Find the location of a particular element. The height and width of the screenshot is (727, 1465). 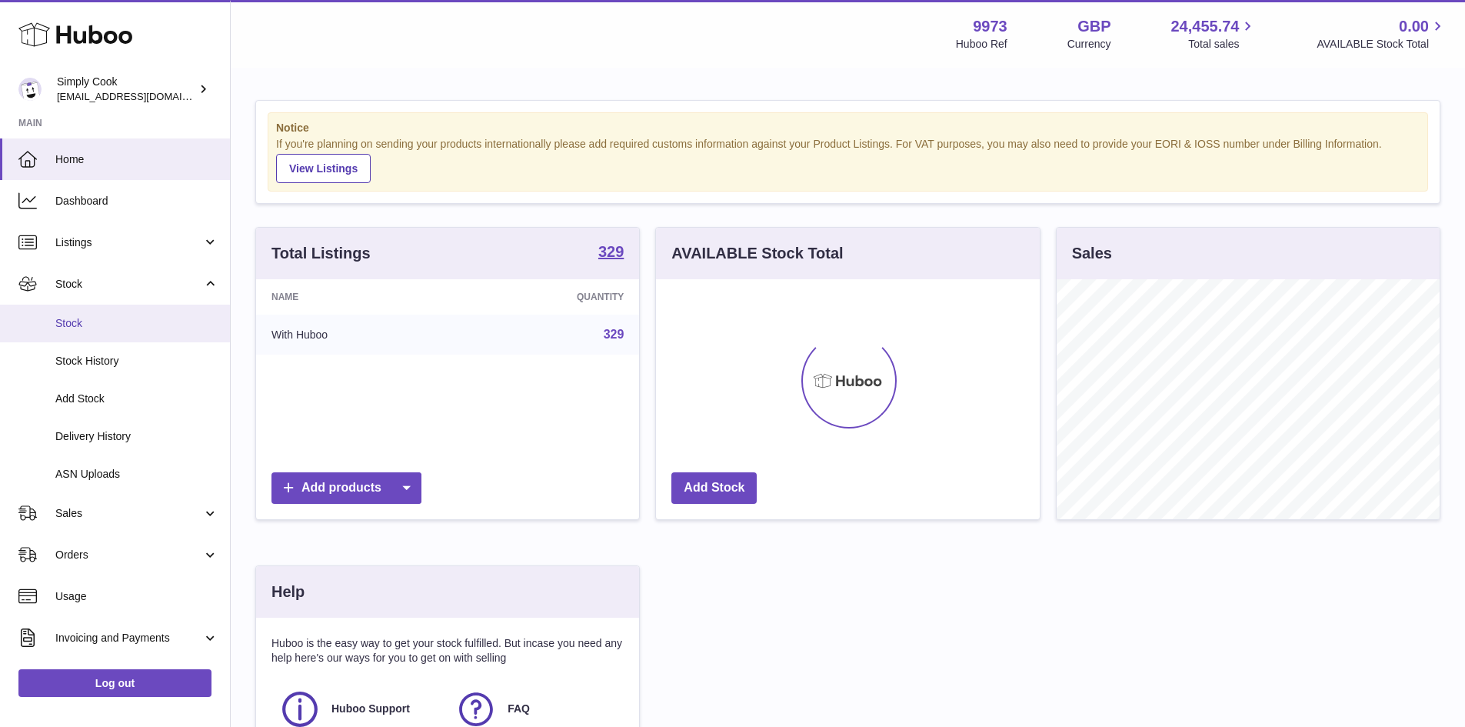

span: FAQ is located at coordinates (518, 708).